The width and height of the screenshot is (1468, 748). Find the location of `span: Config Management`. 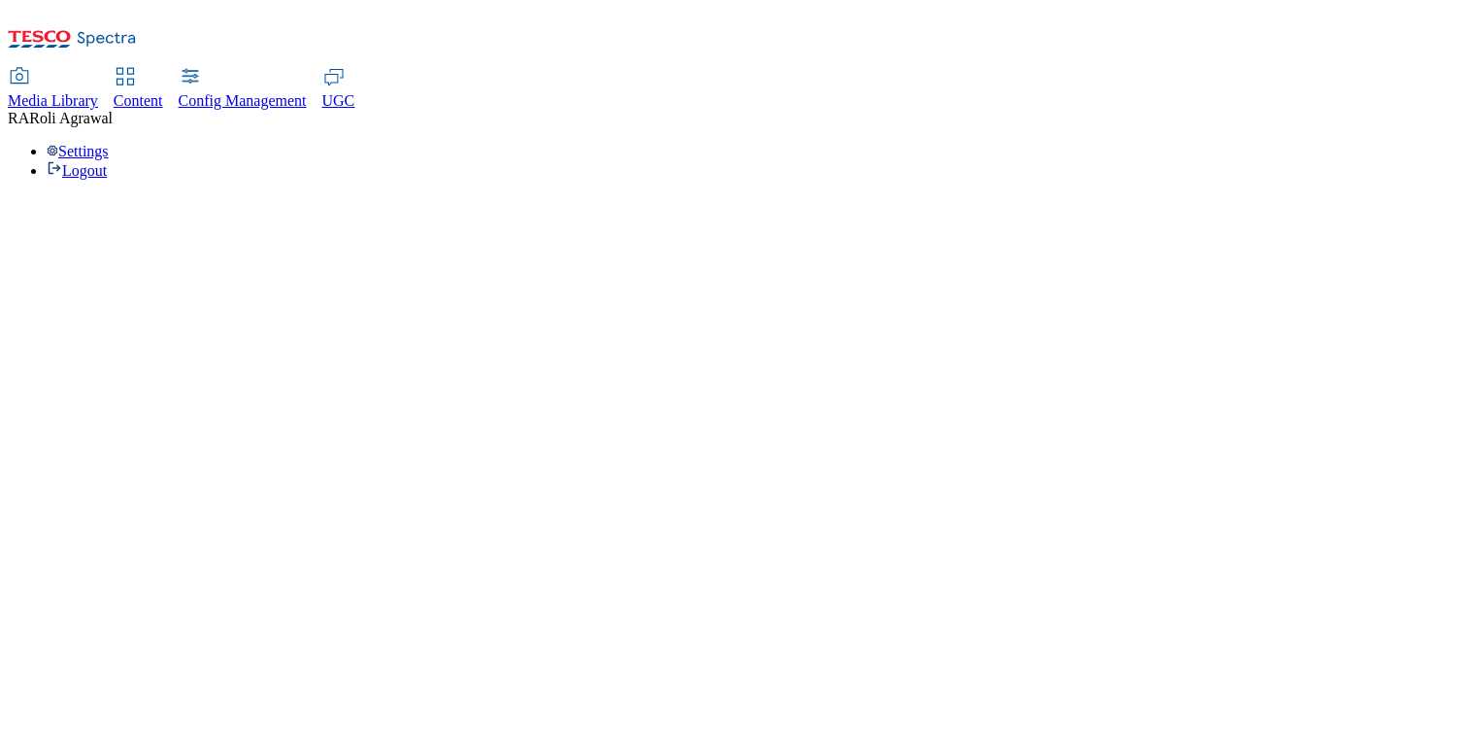

span: Config Management is located at coordinates (243, 100).